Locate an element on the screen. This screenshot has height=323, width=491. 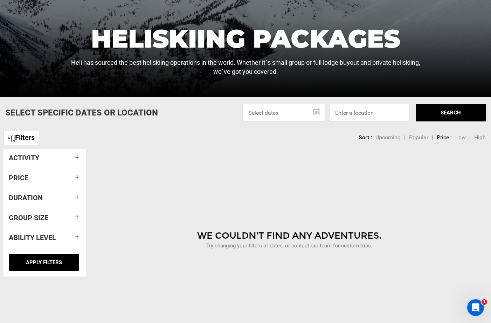
p: Select Specific Dates Or Location is located at coordinates (82, 113).